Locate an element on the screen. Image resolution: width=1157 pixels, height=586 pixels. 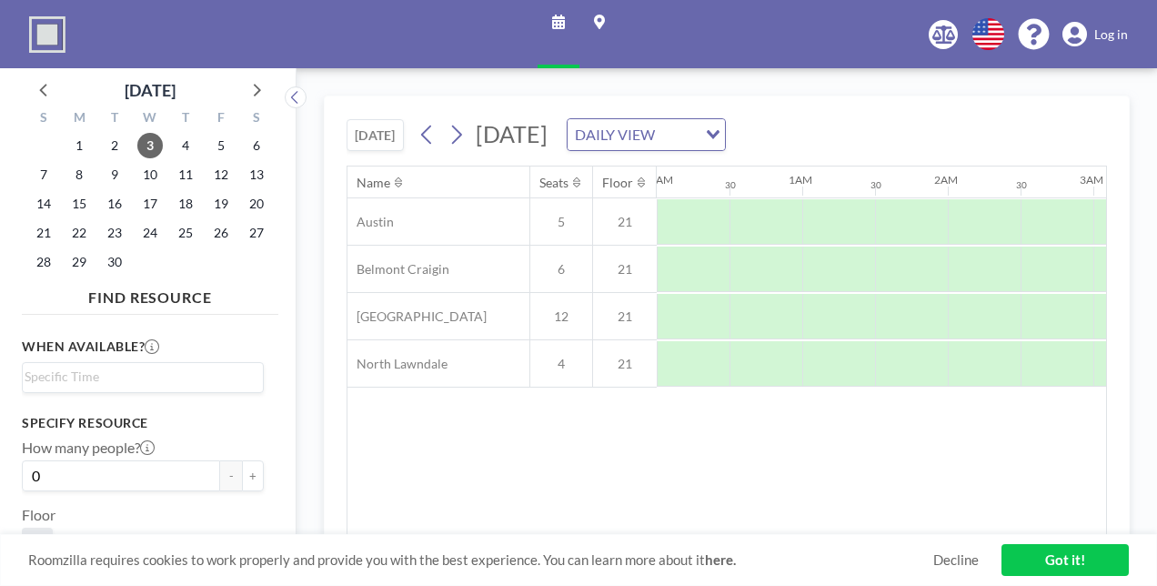
span: Sunday, September 28, 2025 is located at coordinates (44, 262).